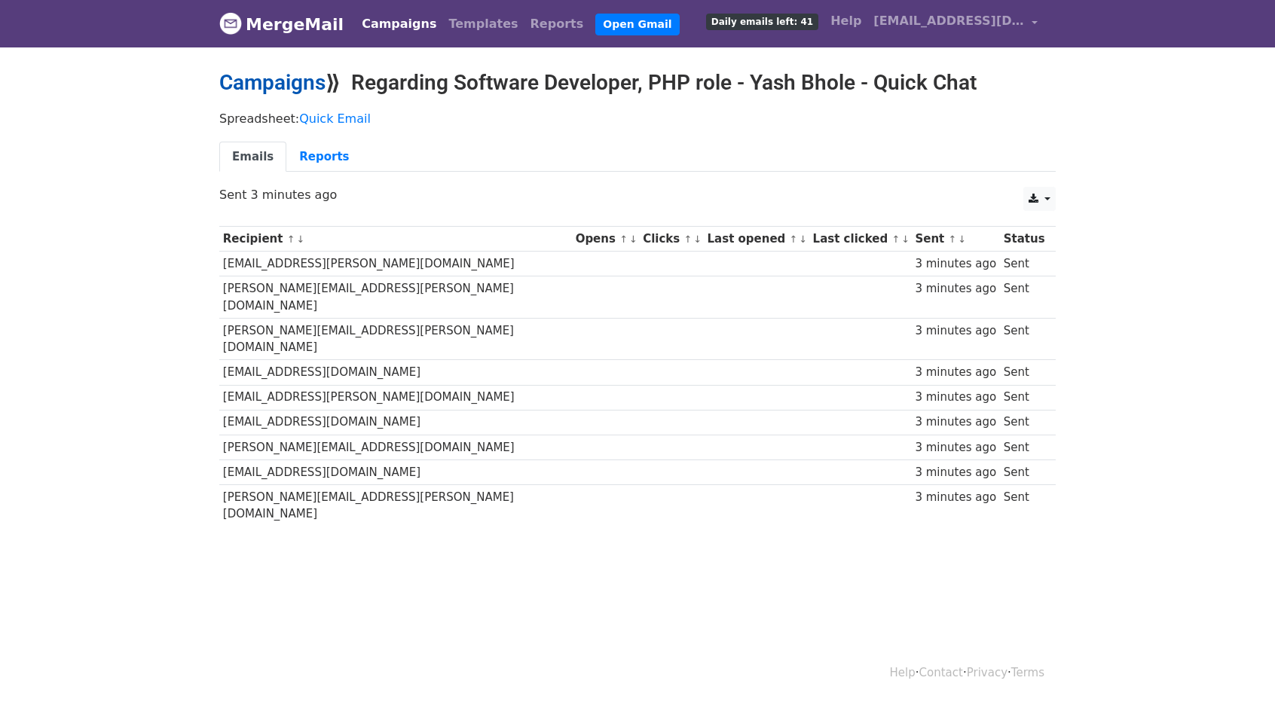 This screenshot has height=702, width=1275. I want to click on div: Chat Widget, so click(1238, 666).